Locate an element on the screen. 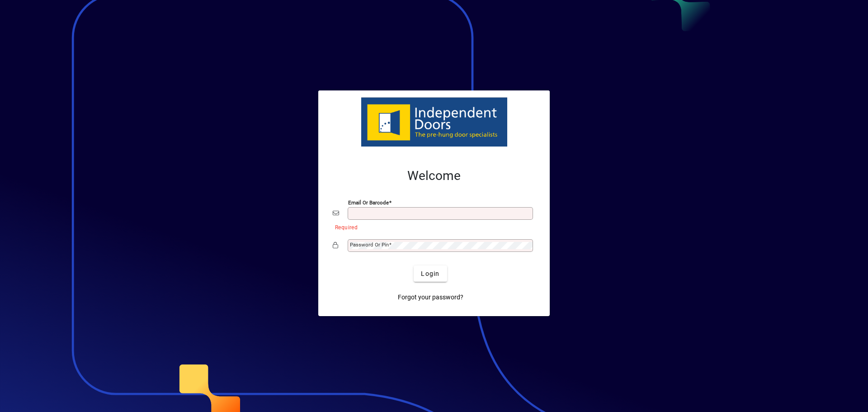 Image resolution: width=868 pixels, height=412 pixels. mat-label: Password or Pin is located at coordinates (369, 245).